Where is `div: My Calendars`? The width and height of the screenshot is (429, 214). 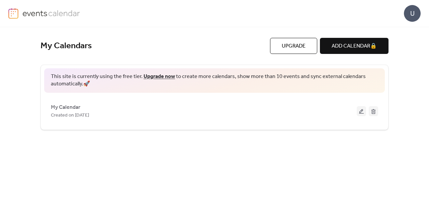
div: My Calendars is located at coordinates (155, 46).